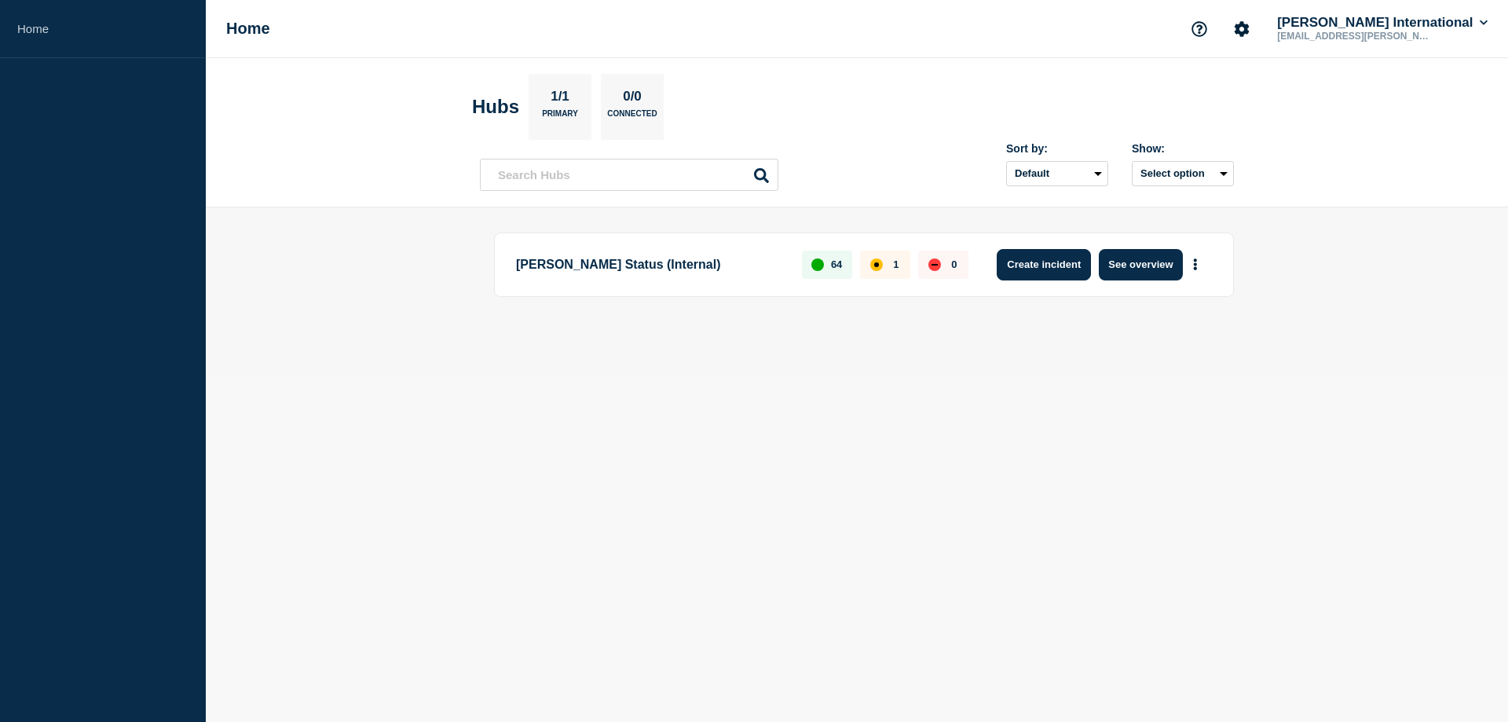 This screenshot has width=1508, height=722. Describe the element at coordinates (560, 117) in the screenshot. I see `p: Primary` at that location.